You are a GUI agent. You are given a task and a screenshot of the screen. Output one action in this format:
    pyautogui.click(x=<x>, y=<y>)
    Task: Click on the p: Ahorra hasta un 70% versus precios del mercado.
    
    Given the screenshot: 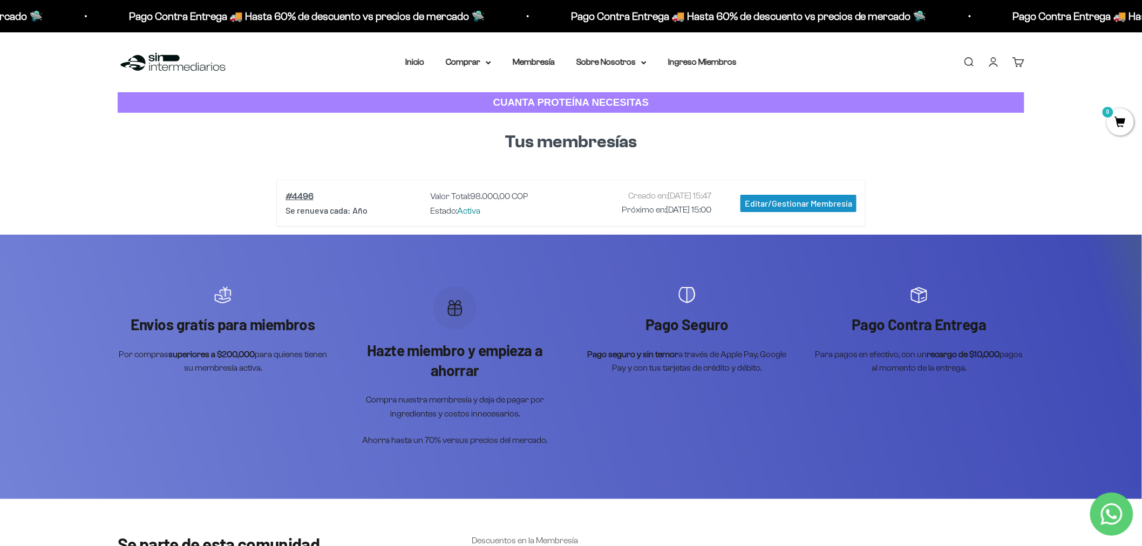 What is the action you would take?
    pyautogui.click(x=455, y=441)
    